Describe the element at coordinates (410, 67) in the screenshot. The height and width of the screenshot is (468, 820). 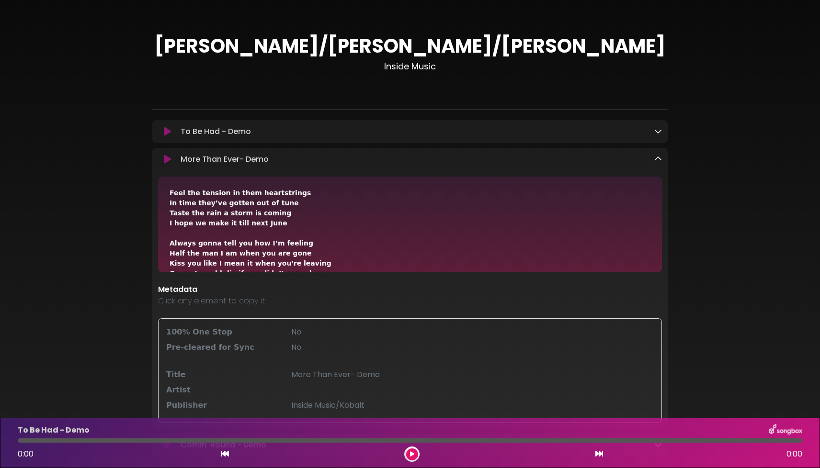
I see `h3: Inside Music` at that location.